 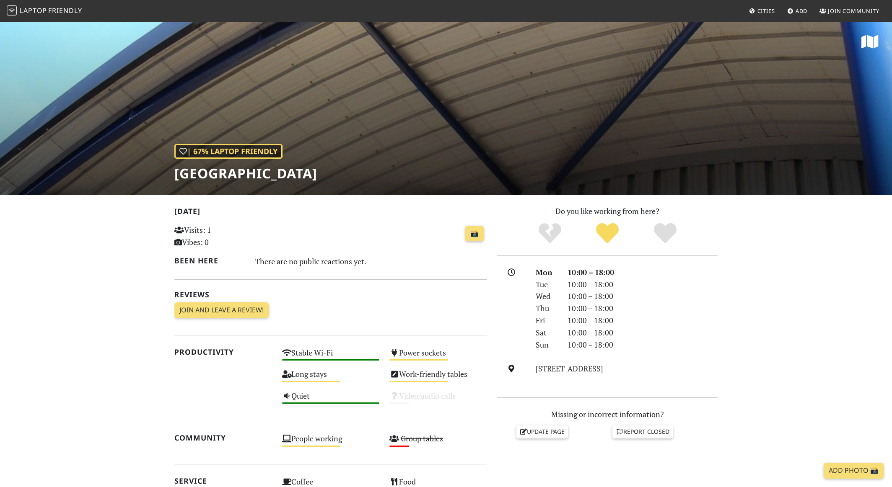 I want to click on h2: Reviews, so click(x=331, y=295).